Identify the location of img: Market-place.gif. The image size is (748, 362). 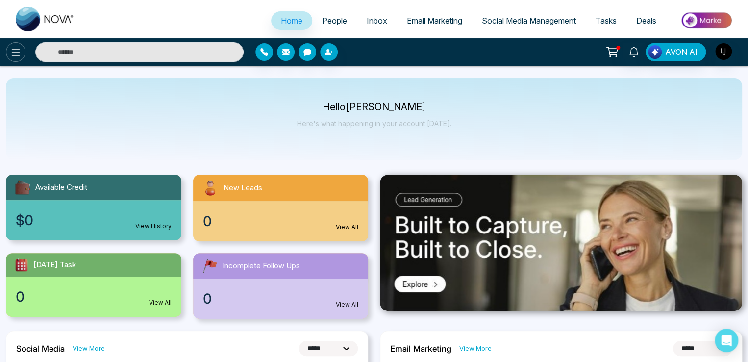
(706, 20).